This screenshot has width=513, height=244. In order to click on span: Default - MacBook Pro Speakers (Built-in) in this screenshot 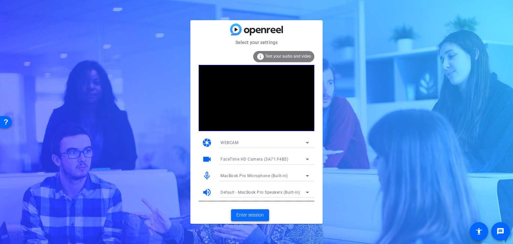, I will do `click(260, 192)`.